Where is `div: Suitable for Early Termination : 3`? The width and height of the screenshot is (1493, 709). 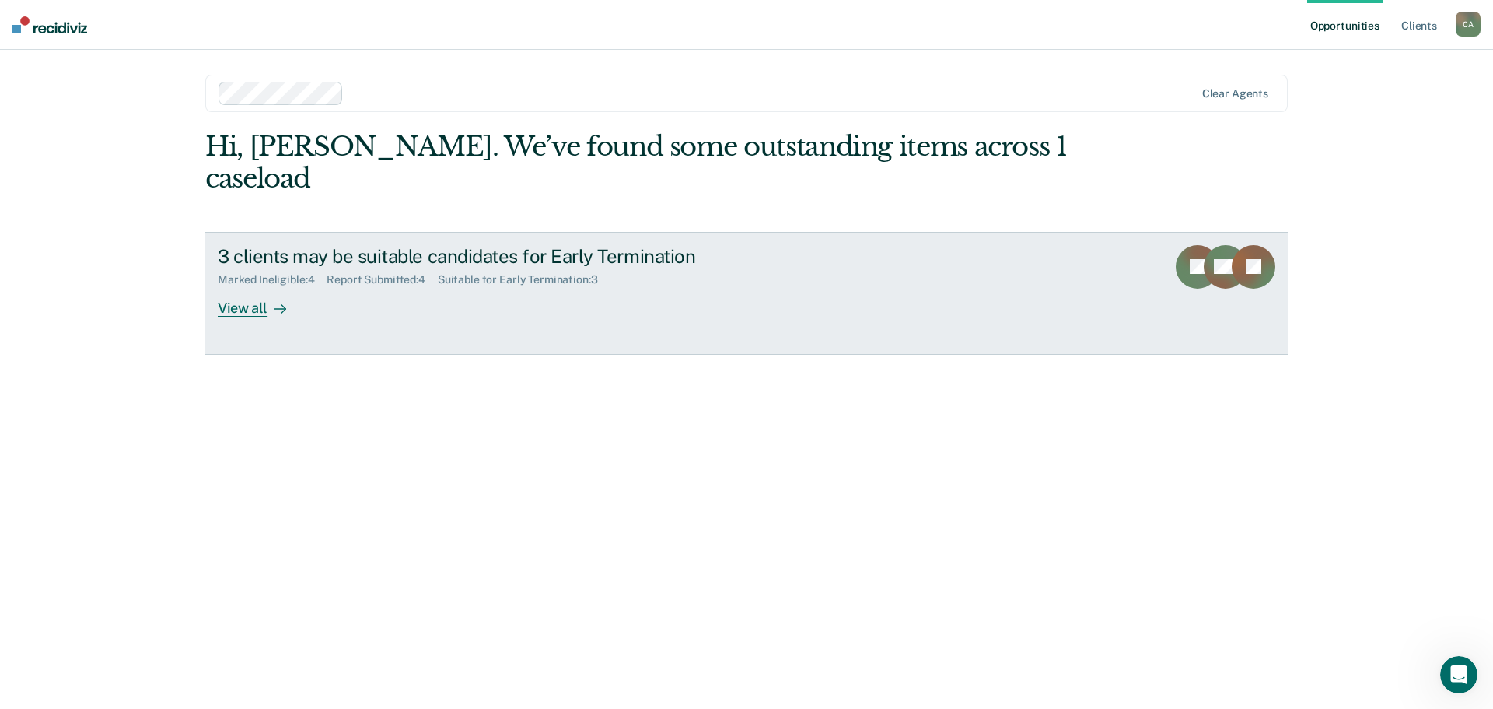
div: Suitable for Early Termination : 3 is located at coordinates (524, 279).